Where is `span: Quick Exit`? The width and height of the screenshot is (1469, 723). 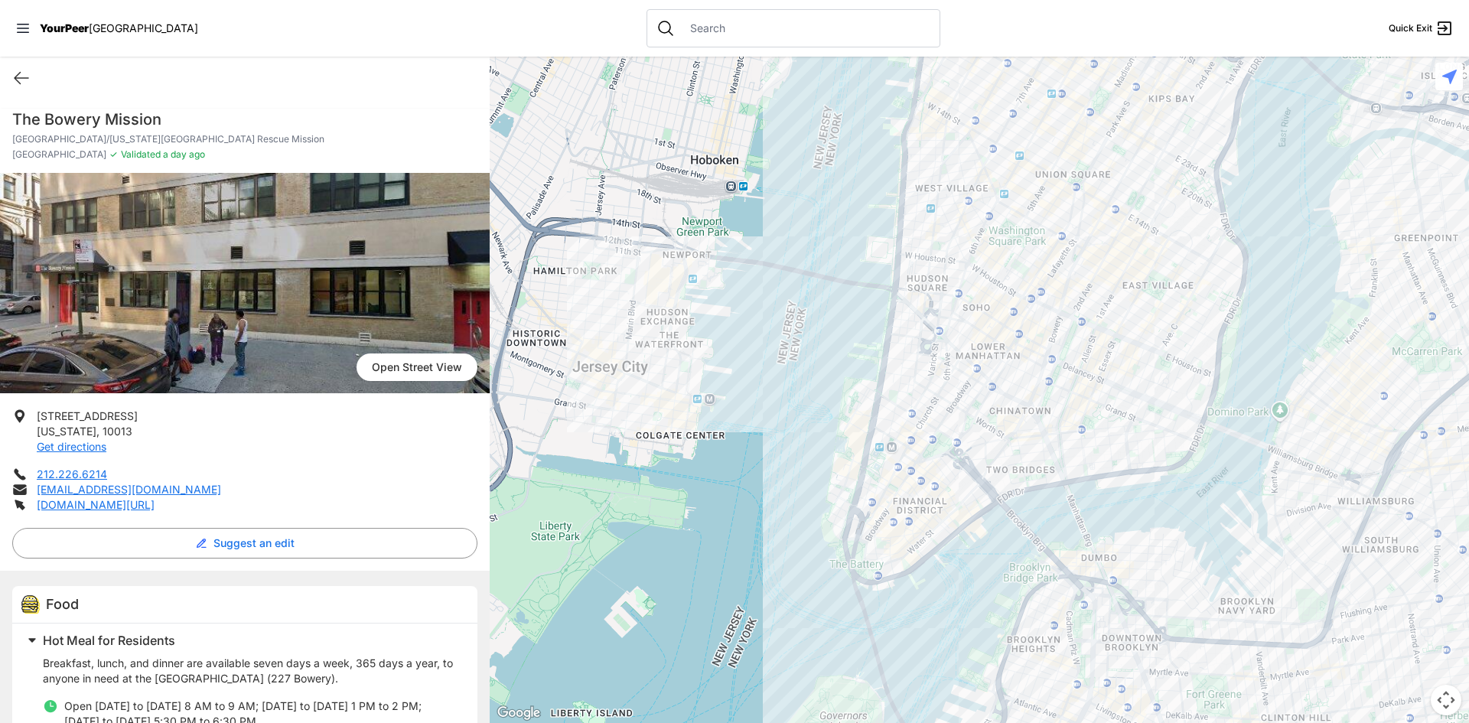 span: Quick Exit is located at coordinates (1410, 28).